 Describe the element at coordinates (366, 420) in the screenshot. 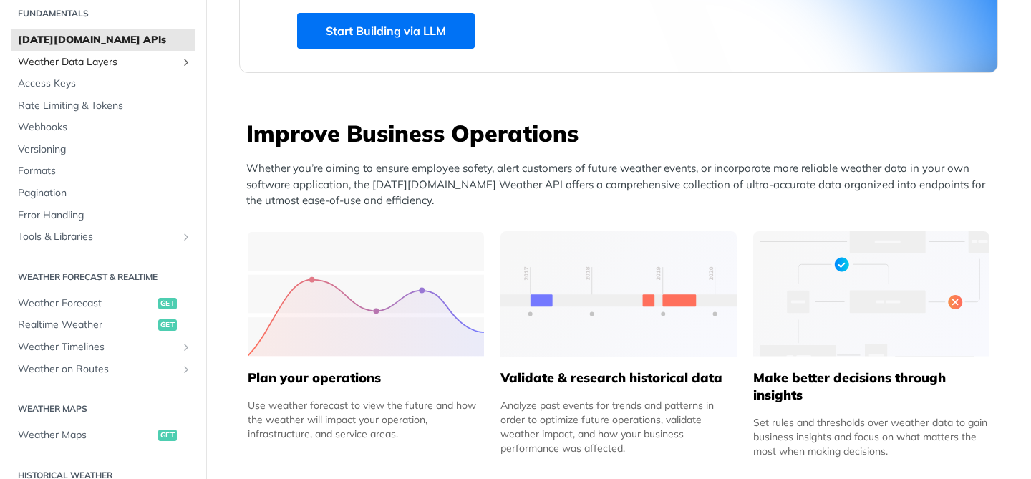

I see `div: Use weather forecast to view the future and how the weather will impact your operation, infrastru...` at that location.